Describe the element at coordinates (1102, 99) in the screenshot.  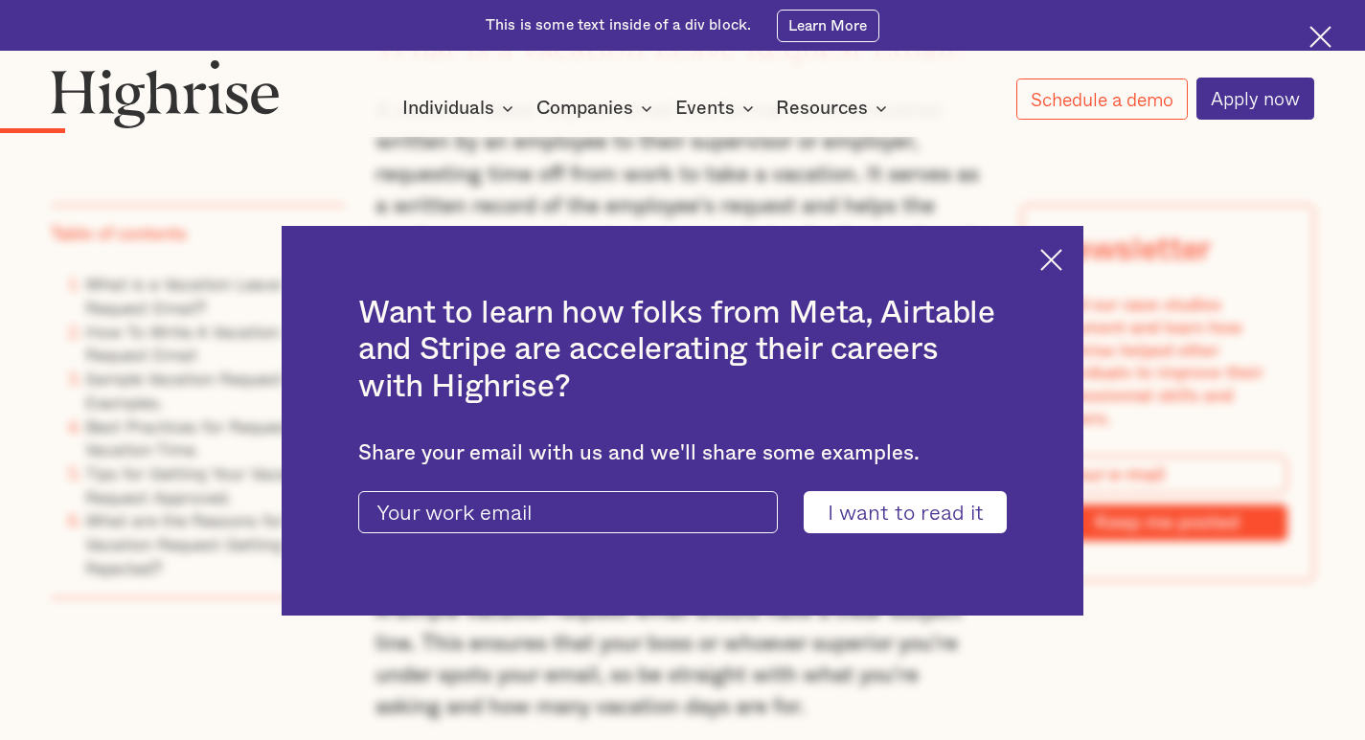
I see `a: Schedule a demo` at that location.